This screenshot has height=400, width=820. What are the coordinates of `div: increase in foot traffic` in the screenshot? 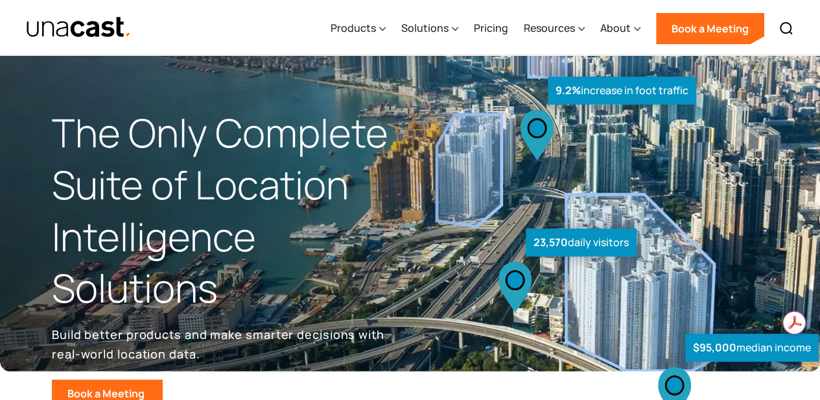 It's located at (622, 90).